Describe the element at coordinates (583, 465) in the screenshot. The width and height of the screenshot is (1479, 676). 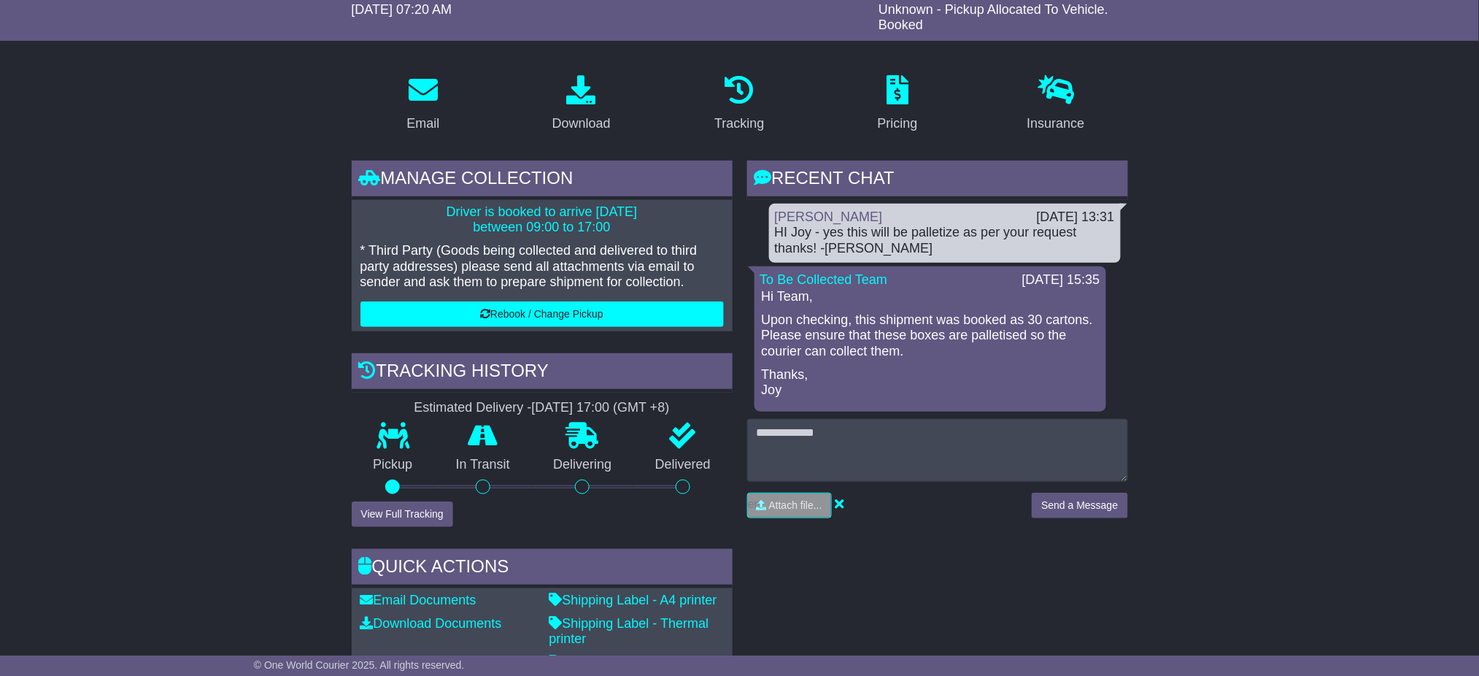
I see `p: Delivering` at that location.